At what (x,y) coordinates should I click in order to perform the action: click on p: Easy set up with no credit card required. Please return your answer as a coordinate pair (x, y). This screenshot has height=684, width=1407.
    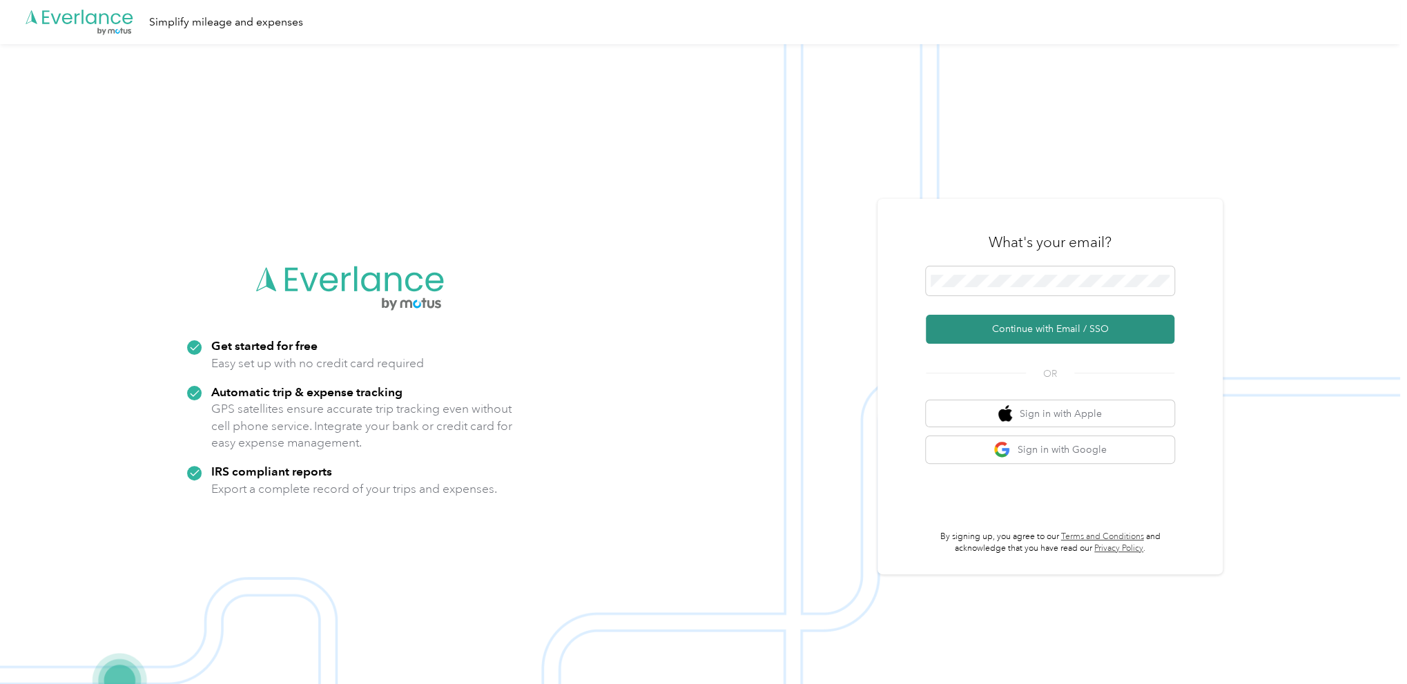
    Looking at the image, I should click on (318, 363).